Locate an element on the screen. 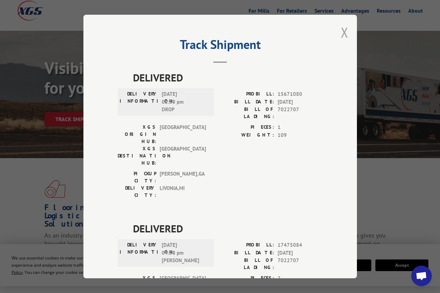  div: Open chat is located at coordinates (421, 275).